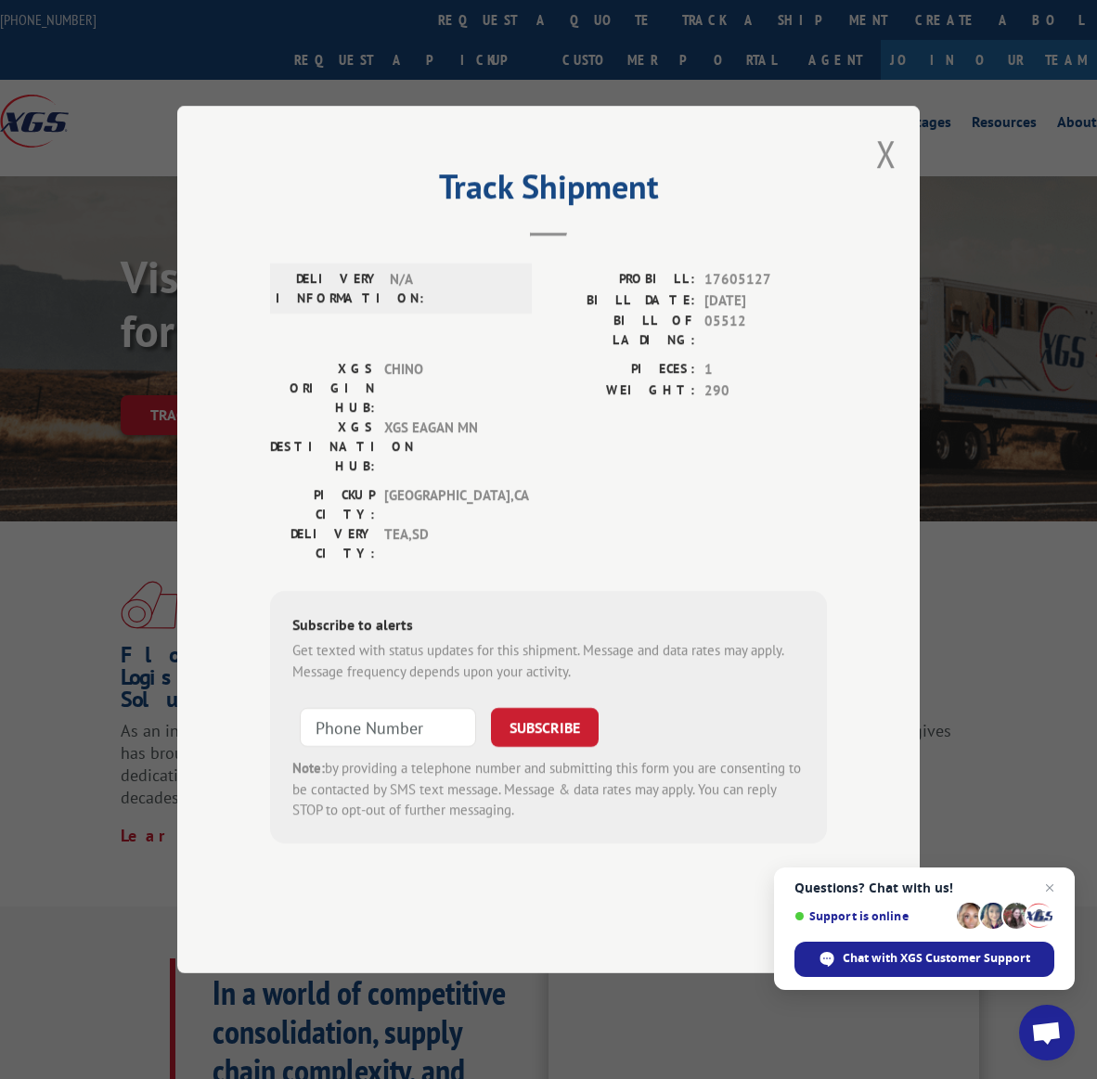  Describe the element at coordinates (766, 369) in the screenshot. I see `span: 1` at that location.